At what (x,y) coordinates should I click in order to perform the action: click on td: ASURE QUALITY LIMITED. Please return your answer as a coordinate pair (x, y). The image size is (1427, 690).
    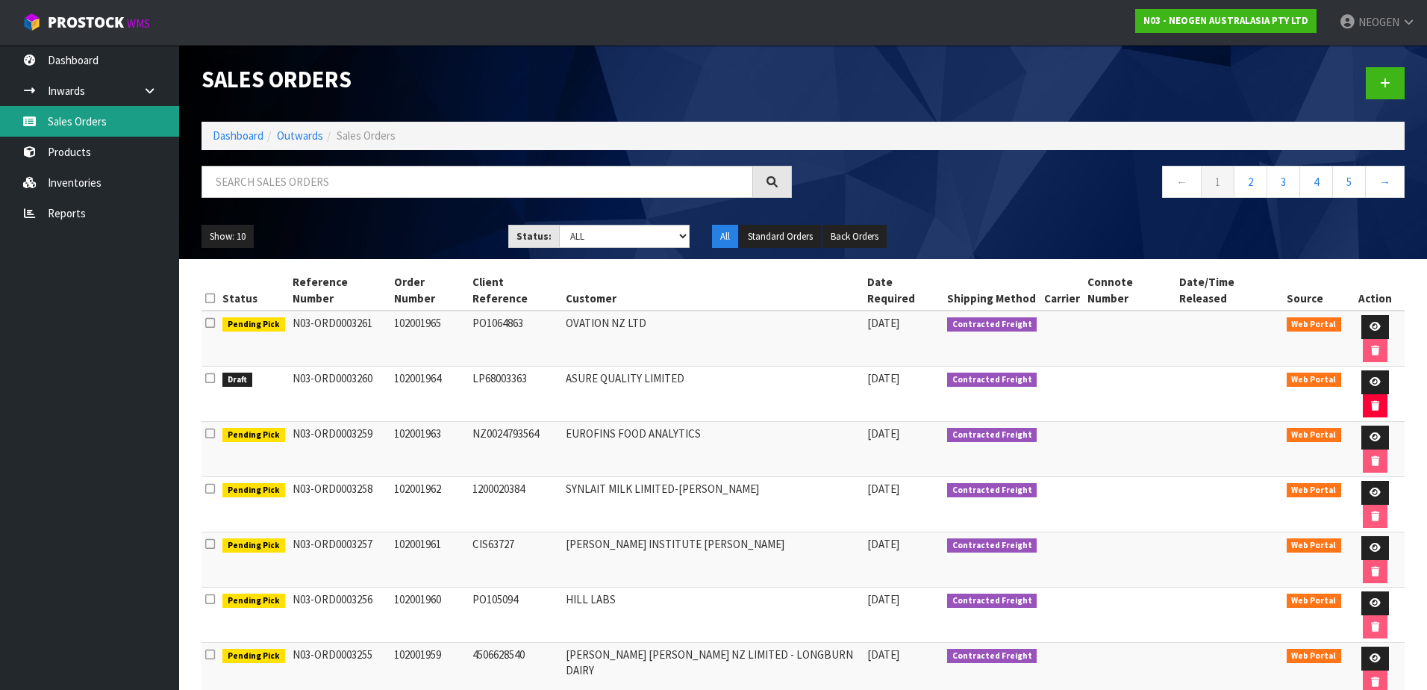
    Looking at the image, I should click on (713, 394).